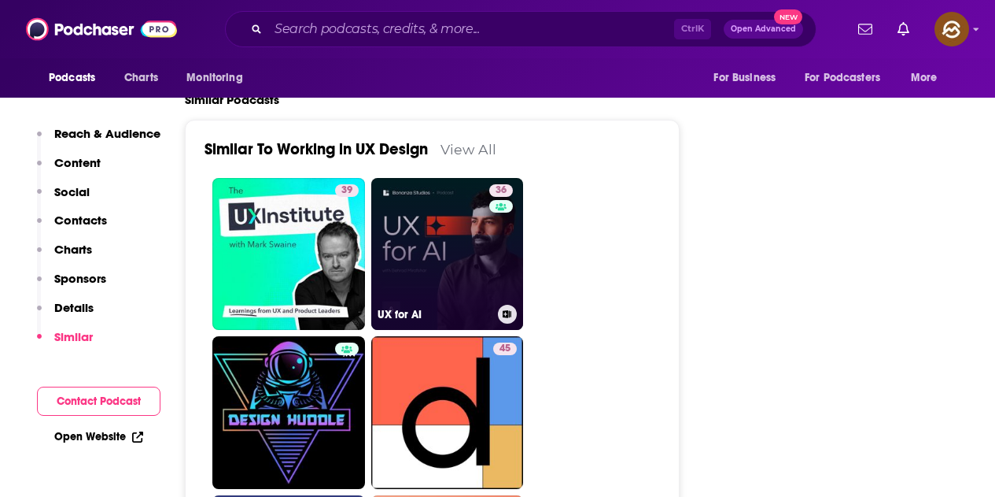  What do you see at coordinates (501, 190) in the screenshot?
I see `a: 36` at bounding box center [501, 190].